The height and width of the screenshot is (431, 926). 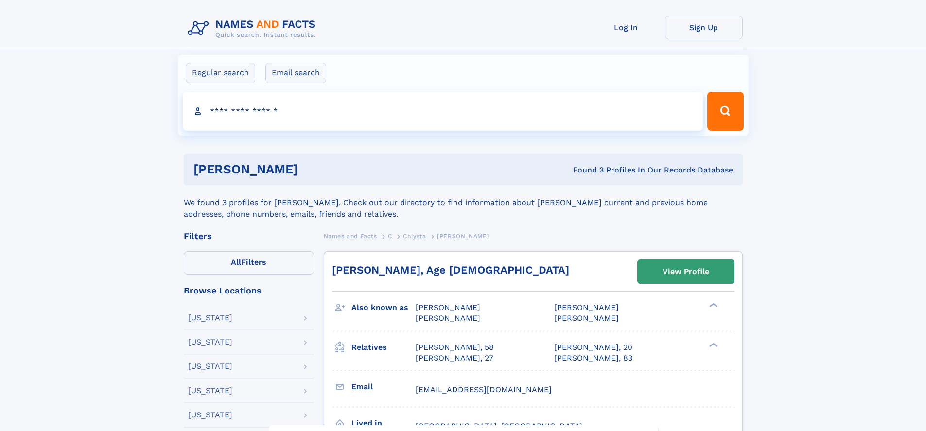 I want to click on div: Browse Locations, so click(x=249, y=291).